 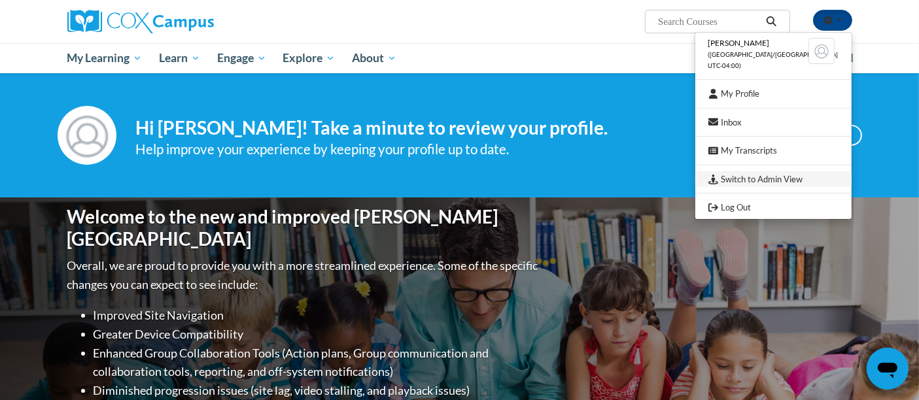 What do you see at coordinates (317, 315) in the screenshot?
I see `li: Improved Site Navigation` at bounding box center [317, 315].